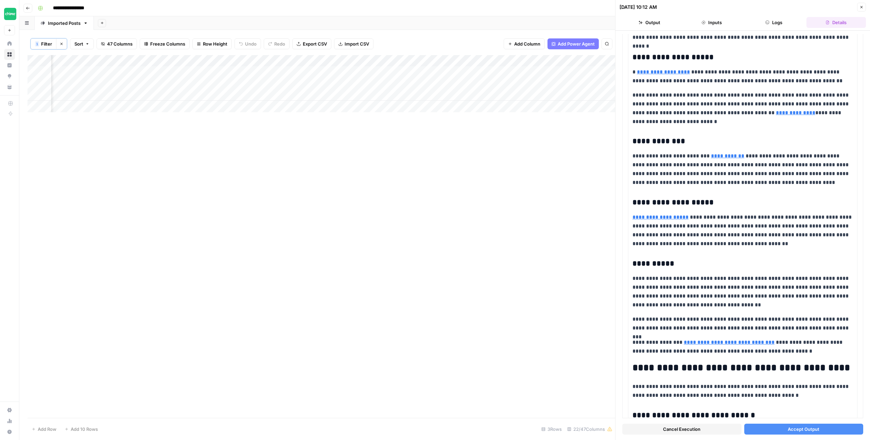  I want to click on button: Cancel Execution, so click(682, 429).